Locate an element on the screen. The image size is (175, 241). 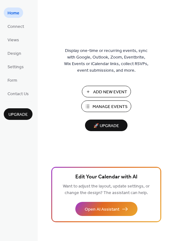
button: Manage Events is located at coordinates (106, 106).